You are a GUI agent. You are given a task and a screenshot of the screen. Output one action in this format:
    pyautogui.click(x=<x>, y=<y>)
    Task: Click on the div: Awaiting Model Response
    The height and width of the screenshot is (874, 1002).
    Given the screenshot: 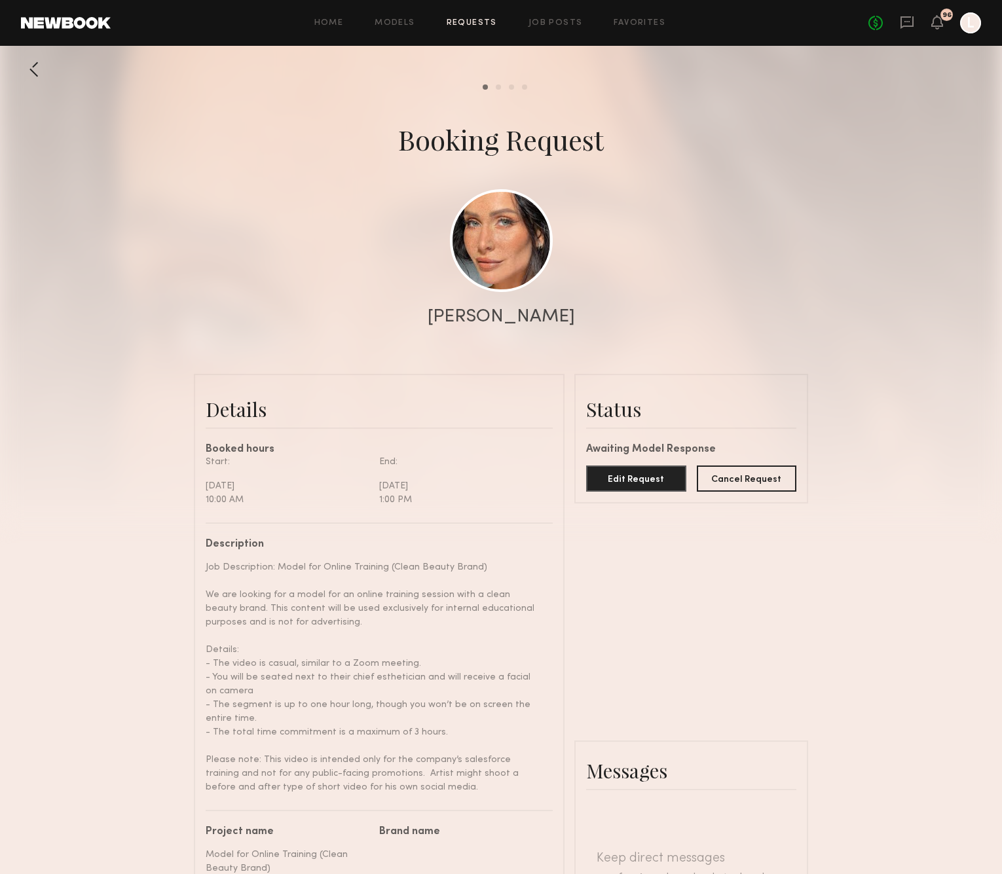 What is the action you would take?
    pyautogui.click(x=691, y=450)
    